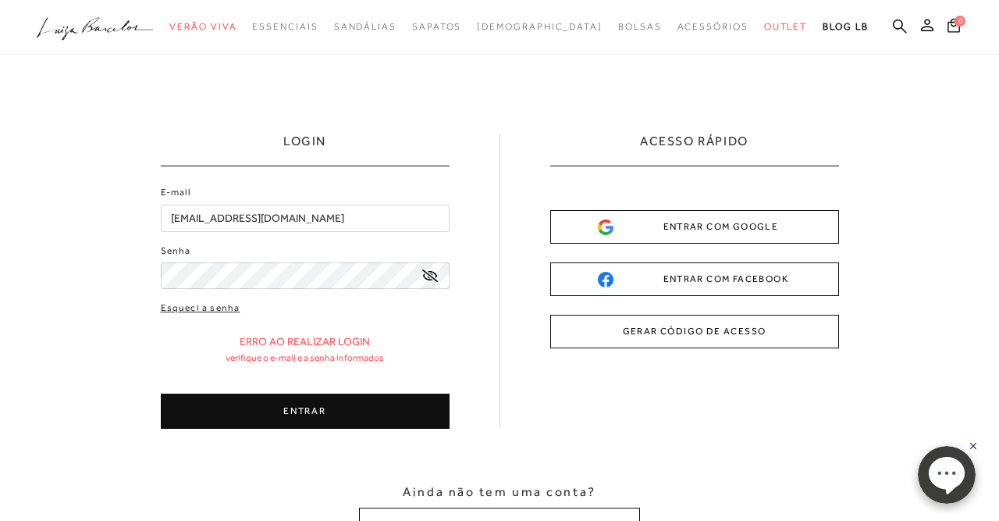 The height and width of the screenshot is (521, 999). I want to click on p: Verifique o e-mail e a senha informados, so click(304, 357).